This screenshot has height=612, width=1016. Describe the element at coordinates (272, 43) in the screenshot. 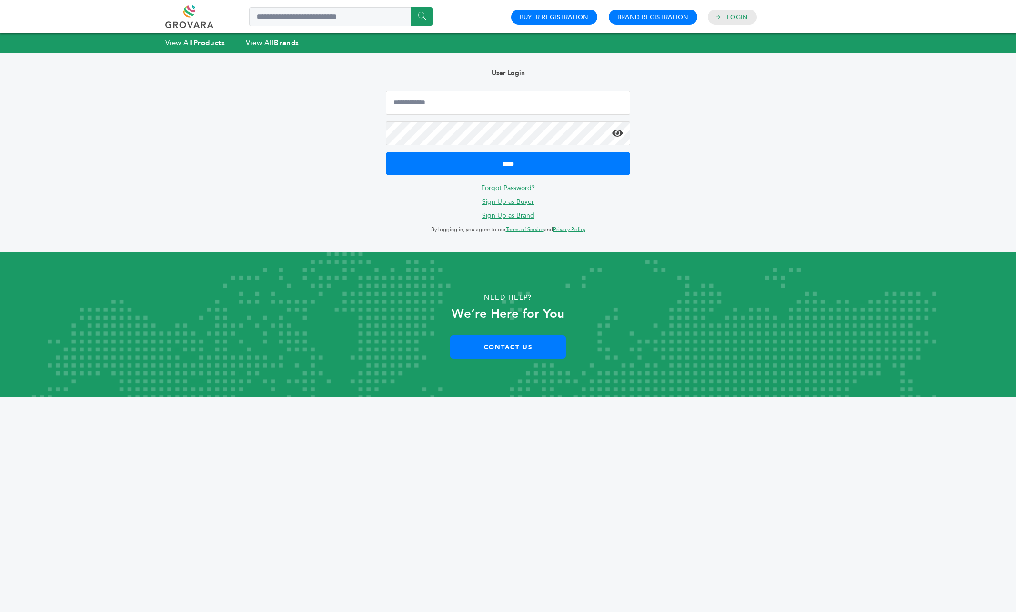

I see `a: View AllBrands` at that location.